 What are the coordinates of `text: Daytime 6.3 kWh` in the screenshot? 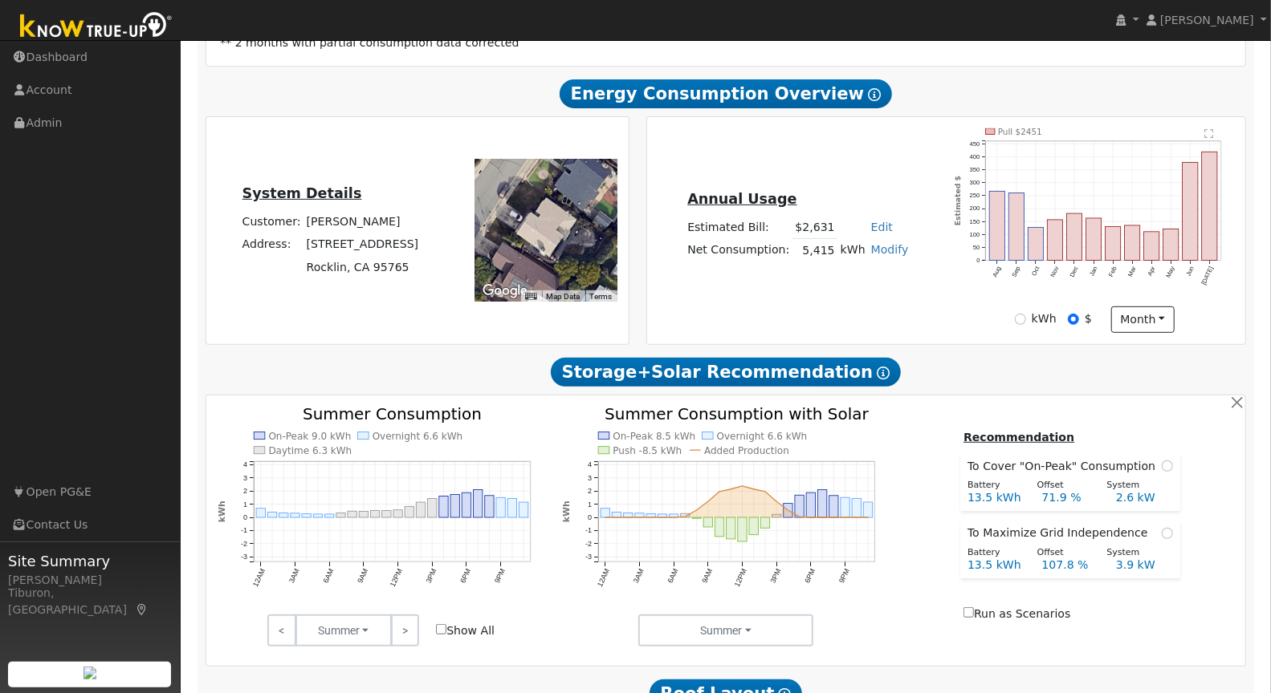 It's located at (310, 451).